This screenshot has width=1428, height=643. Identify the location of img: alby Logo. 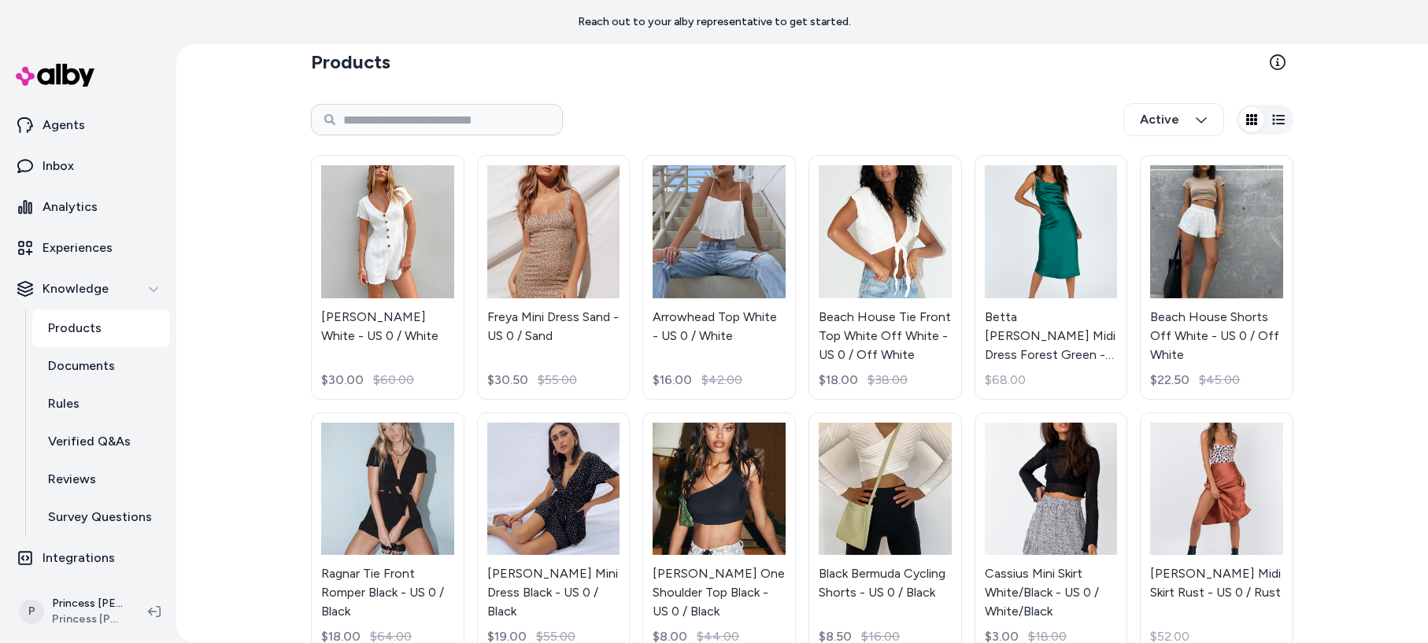
(55, 75).